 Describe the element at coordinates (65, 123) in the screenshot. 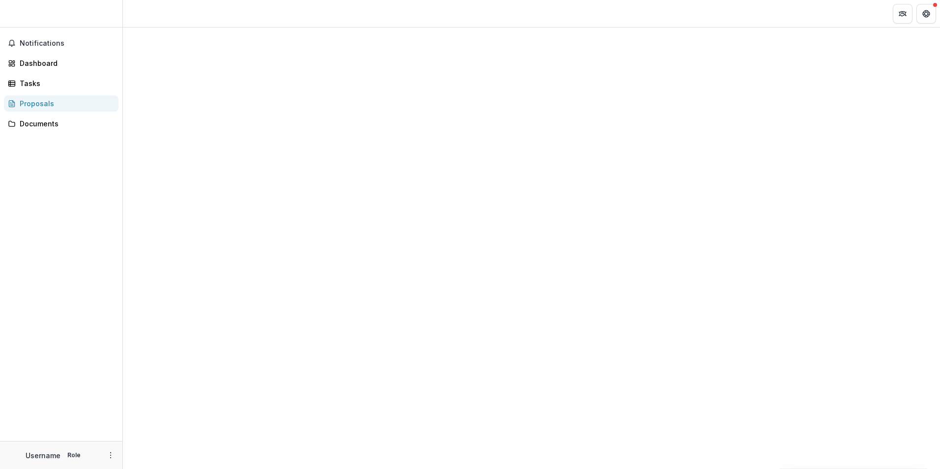

I see `div: Documents` at that location.